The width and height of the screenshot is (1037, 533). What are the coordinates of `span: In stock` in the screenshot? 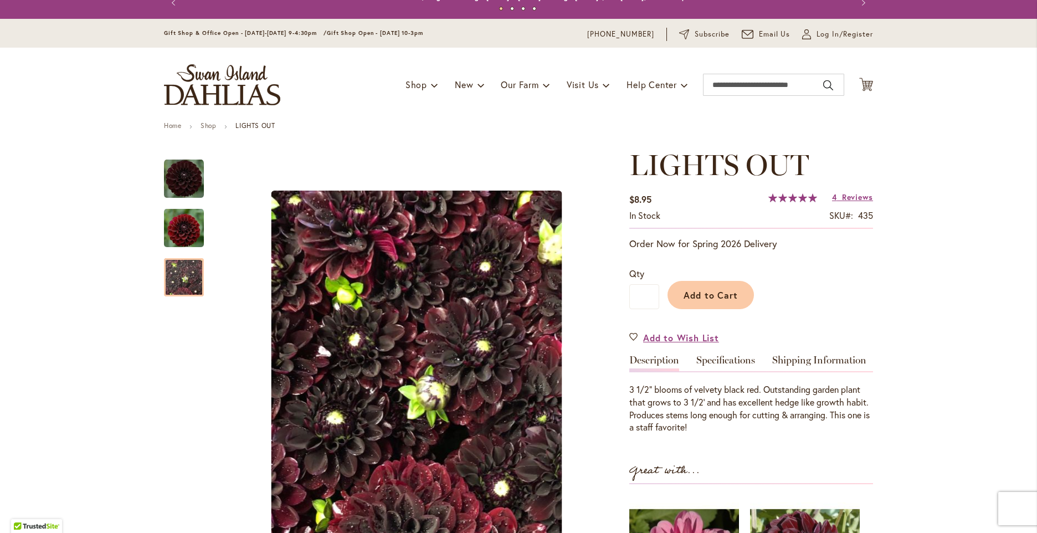 It's located at (645, 215).